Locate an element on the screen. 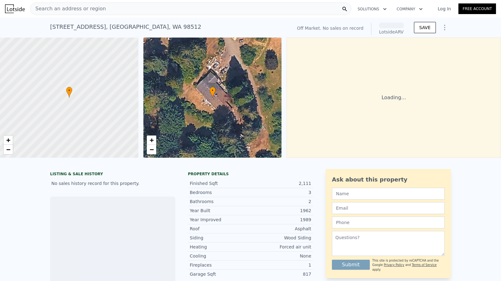  div: Garage Sqft is located at coordinates (220, 274).